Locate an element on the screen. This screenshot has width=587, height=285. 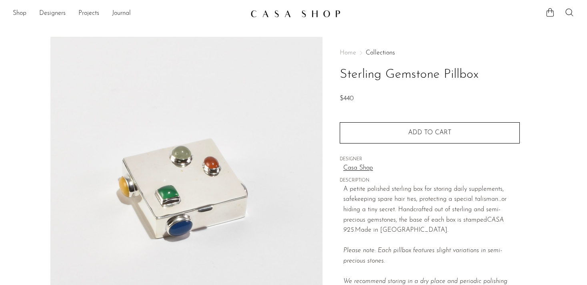
span: Home is located at coordinates (348, 53).